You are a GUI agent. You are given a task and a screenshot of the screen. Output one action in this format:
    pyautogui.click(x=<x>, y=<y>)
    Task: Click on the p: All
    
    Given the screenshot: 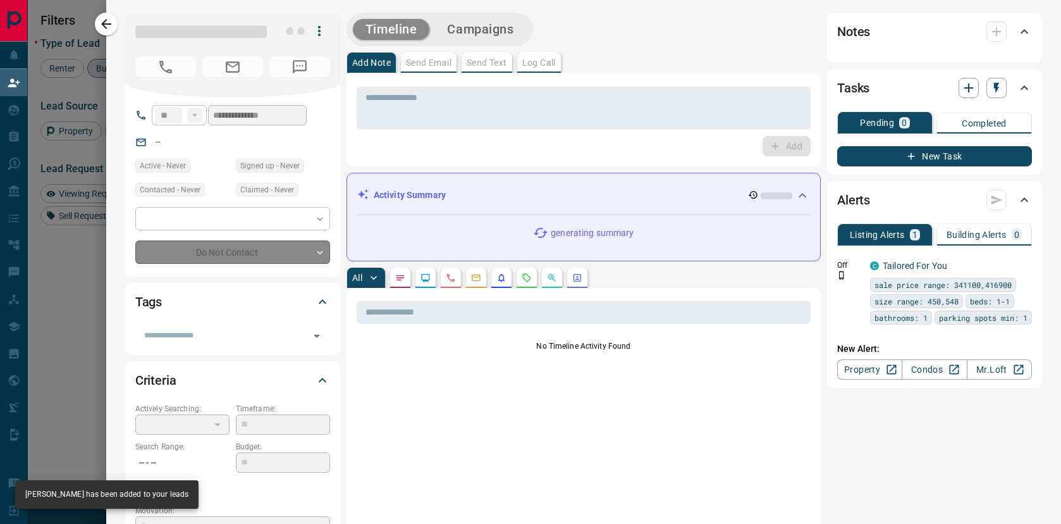 What is the action you would take?
    pyautogui.click(x=357, y=278)
    